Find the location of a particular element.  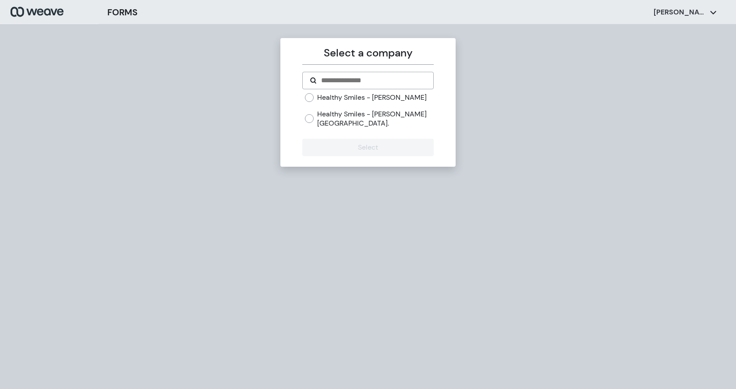

button: Select is located at coordinates (367, 148).